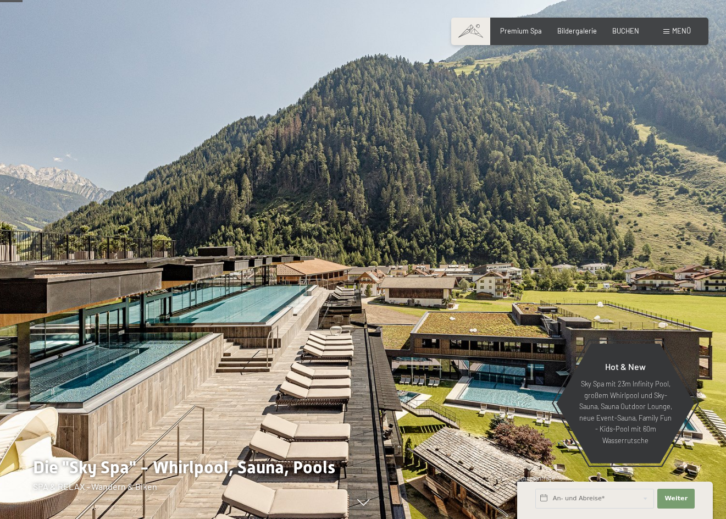 Image resolution: width=726 pixels, height=519 pixels. What do you see at coordinates (536, 478) in the screenshot?
I see `span: Schnellanfrage` at bounding box center [536, 478].